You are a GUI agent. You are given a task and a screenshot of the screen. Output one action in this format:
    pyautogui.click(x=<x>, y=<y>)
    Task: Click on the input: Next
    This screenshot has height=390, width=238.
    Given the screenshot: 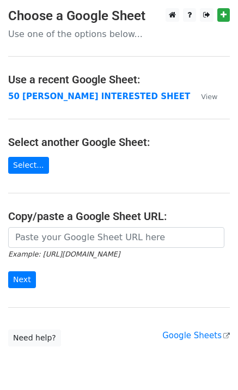 What is the action you would take?
    pyautogui.click(x=22, y=279)
    